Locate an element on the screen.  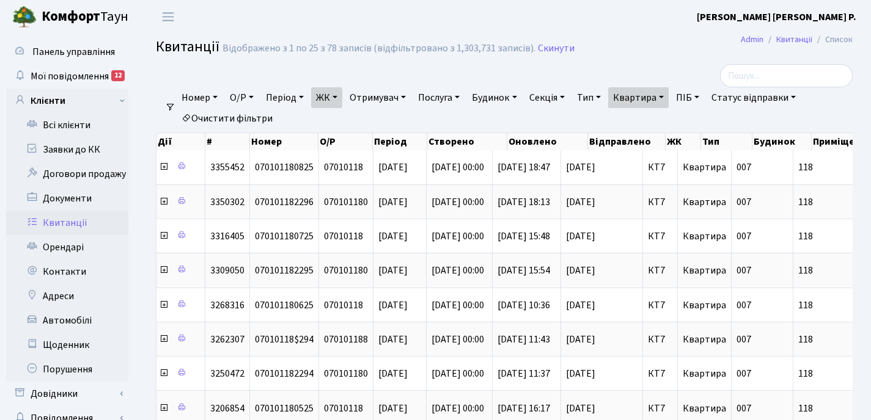
button: Переключити навігацію is located at coordinates (168, 16).